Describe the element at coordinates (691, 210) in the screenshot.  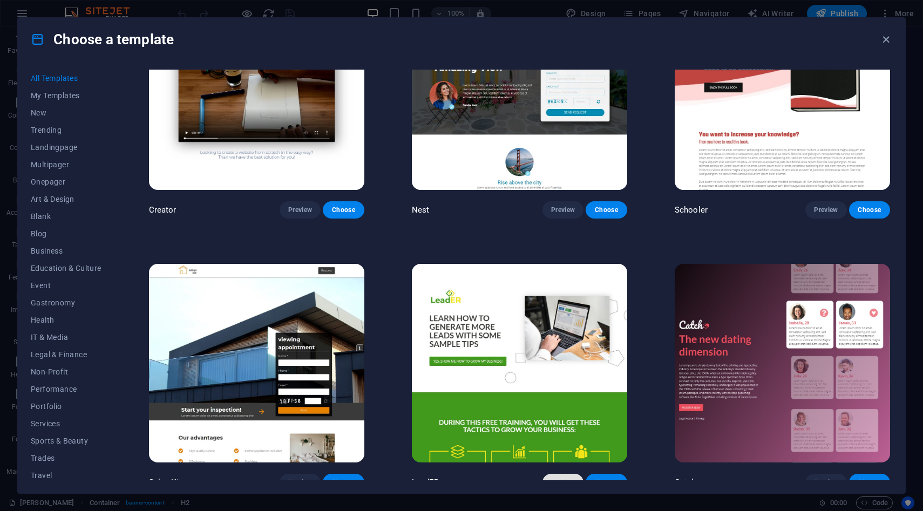
I see `p: Schooler` at that location.